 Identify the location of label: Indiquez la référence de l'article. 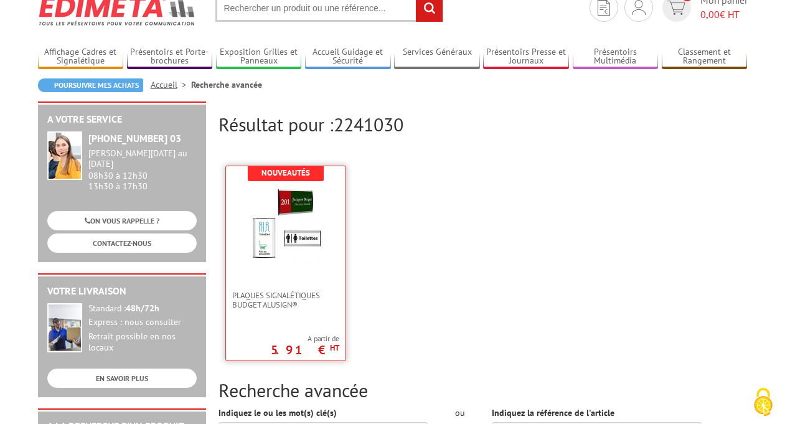
(553, 413).